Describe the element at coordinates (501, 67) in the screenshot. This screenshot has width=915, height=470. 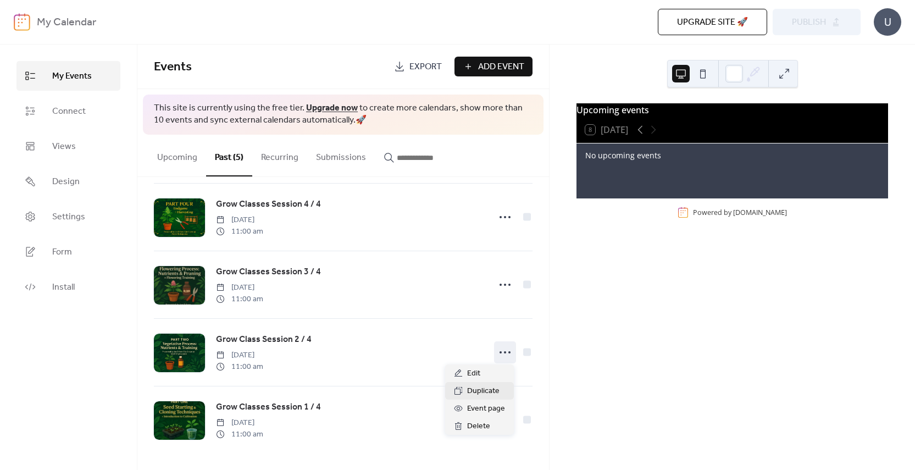
I see `span: Add Event` at that location.